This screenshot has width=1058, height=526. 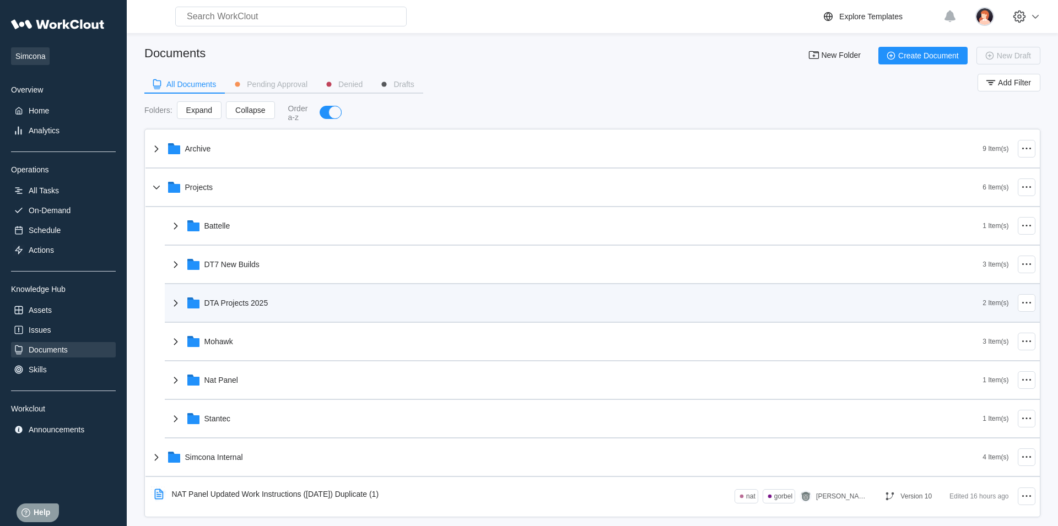 What do you see at coordinates (250, 110) in the screenshot?
I see `span: Collapse` at bounding box center [250, 110].